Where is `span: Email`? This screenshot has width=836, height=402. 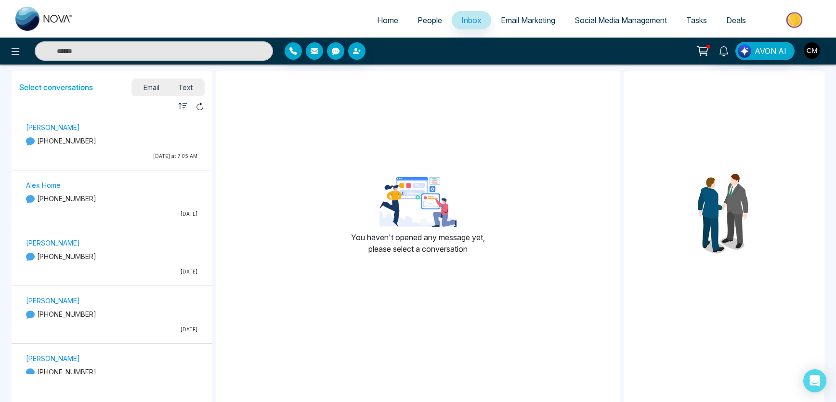
span: Email is located at coordinates (151, 87).